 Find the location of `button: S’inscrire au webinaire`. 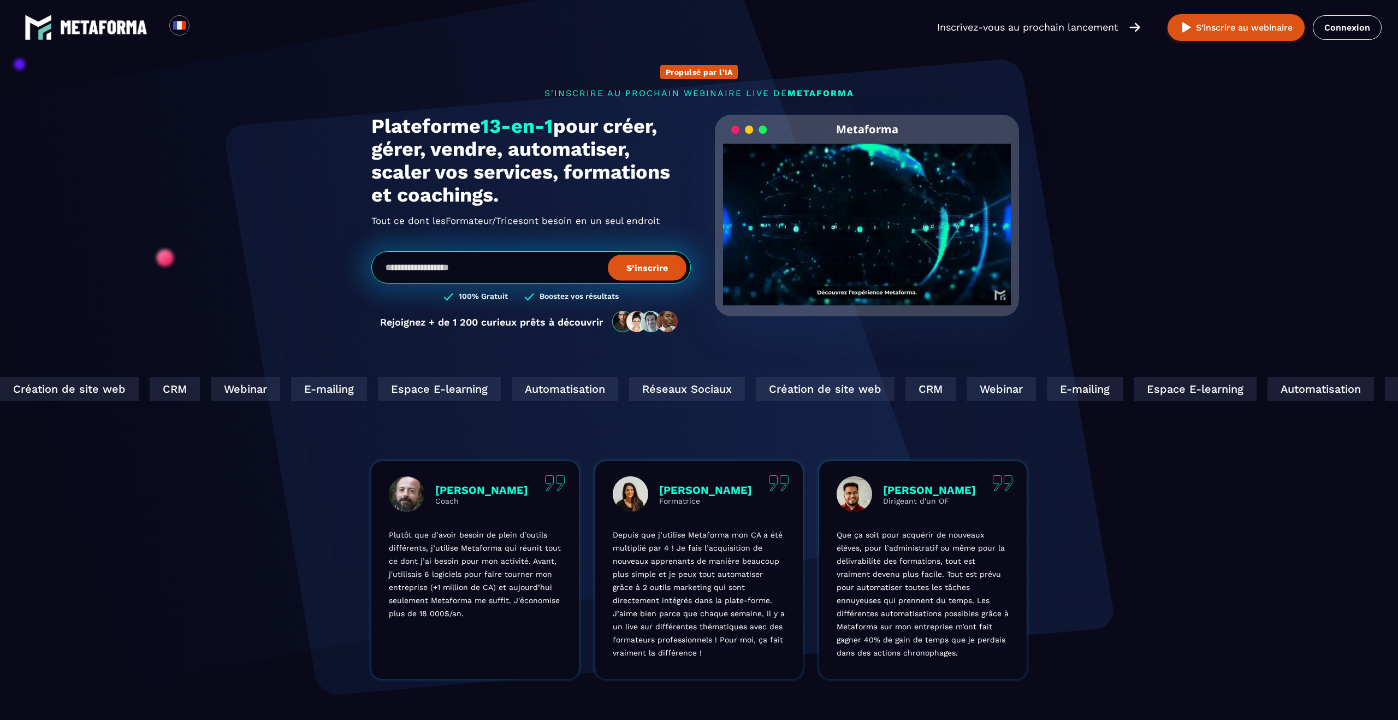

button: S’inscrire au webinaire is located at coordinates (1236, 27).